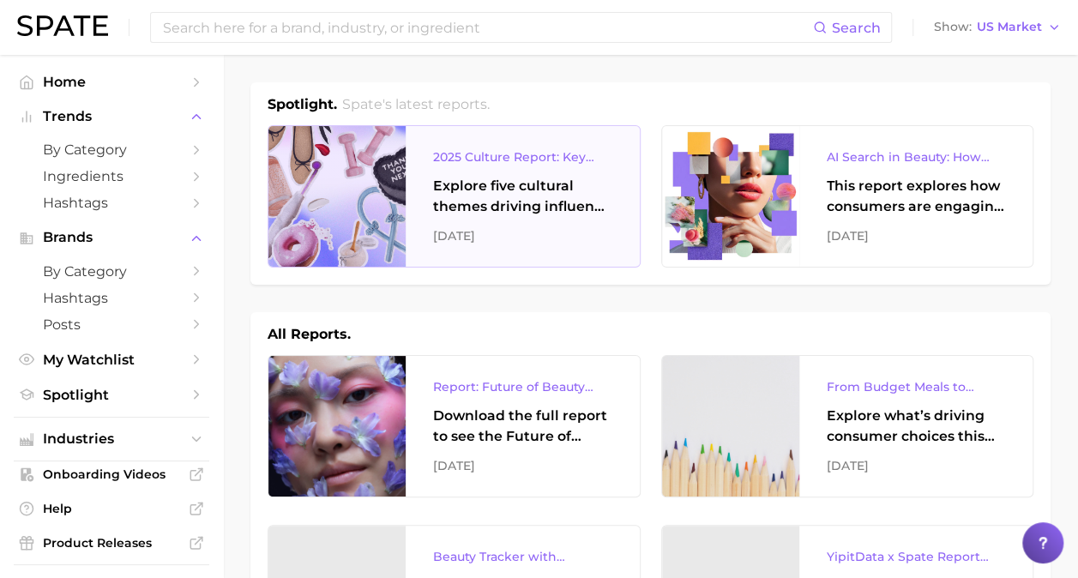 The width and height of the screenshot is (1078, 578). Describe the element at coordinates (112, 117) in the screenshot. I see `span: Trends` at that location.